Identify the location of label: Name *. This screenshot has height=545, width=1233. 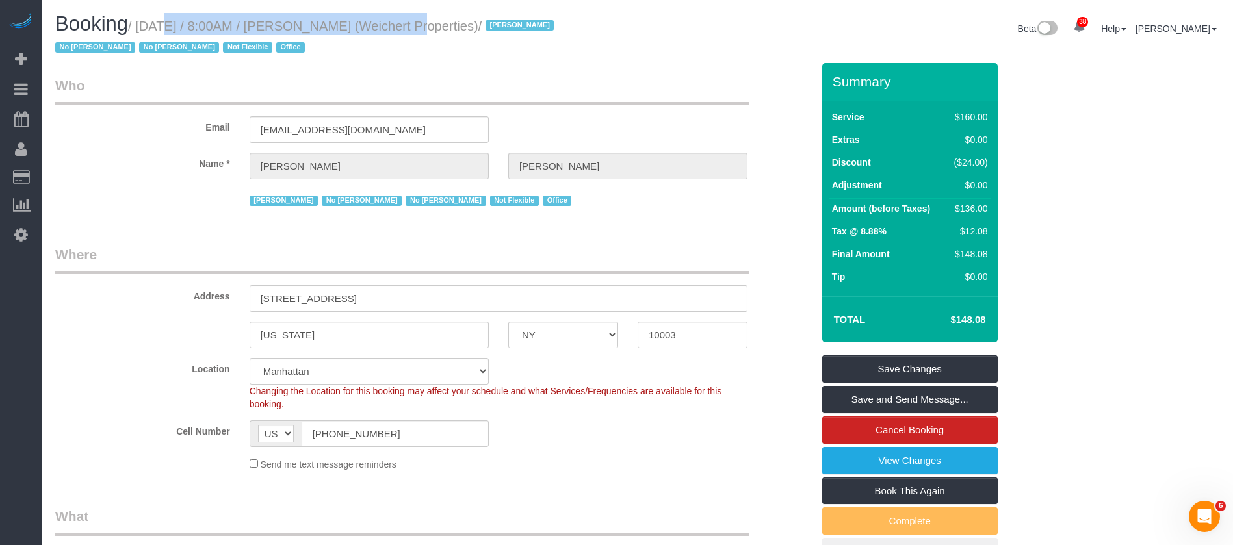
(142, 161).